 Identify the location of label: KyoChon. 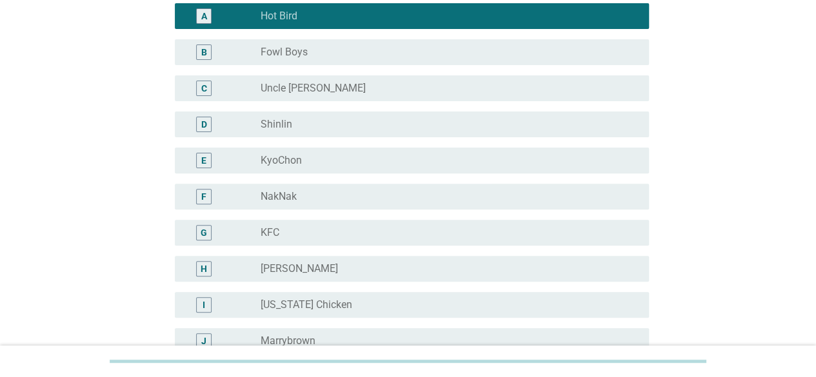
(281, 161).